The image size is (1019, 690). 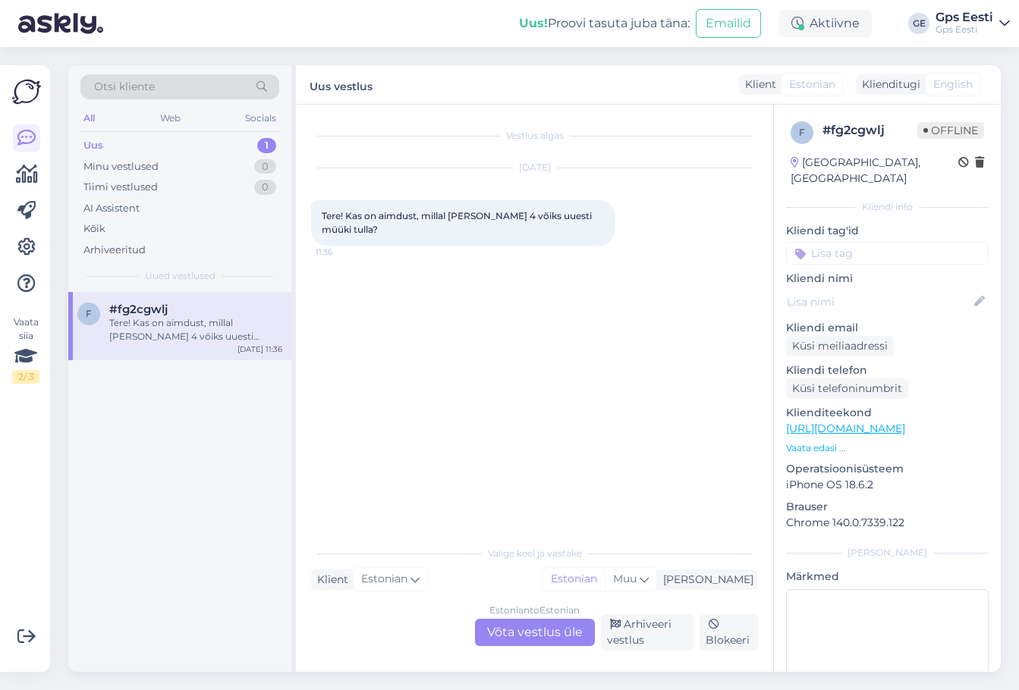 What do you see at coordinates (847, 388) in the screenshot?
I see `div: Küsi telefoninumbrit` at bounding box center [847, 388].